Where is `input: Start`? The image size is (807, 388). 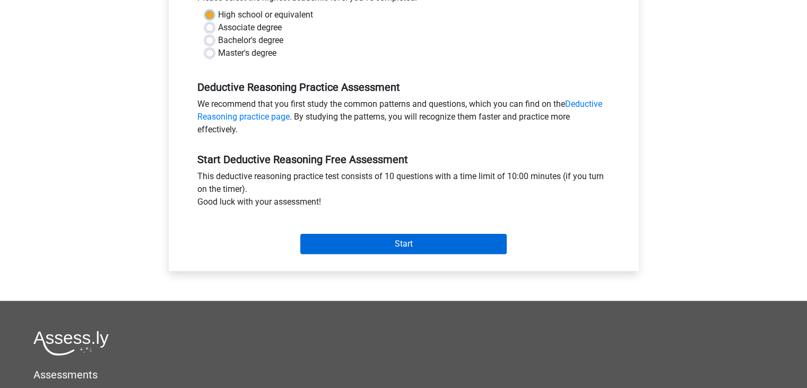
input: Start is located at coordinates (403, 244).